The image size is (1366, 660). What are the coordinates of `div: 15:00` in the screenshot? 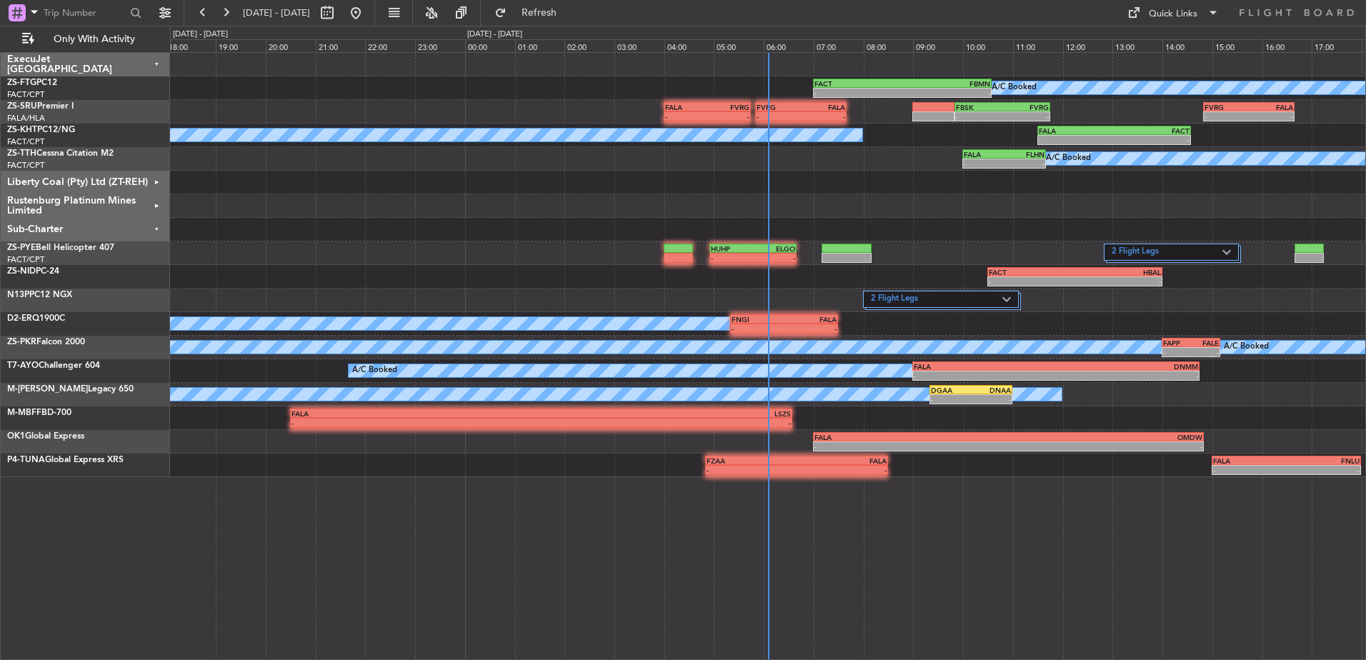 It's located at (1237, 46).